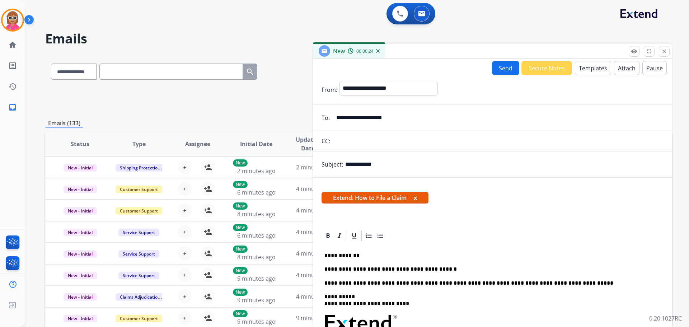 The width and height of the screenshot is (689, 327). Describe the element at coordinates (13, 87) in the screenshot. I see `mat-icon: history` at that location.